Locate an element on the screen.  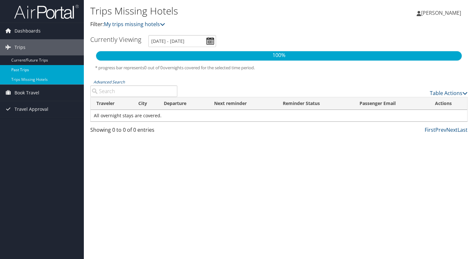
a: My trips missing hotels is located at coordinates (134, 24).